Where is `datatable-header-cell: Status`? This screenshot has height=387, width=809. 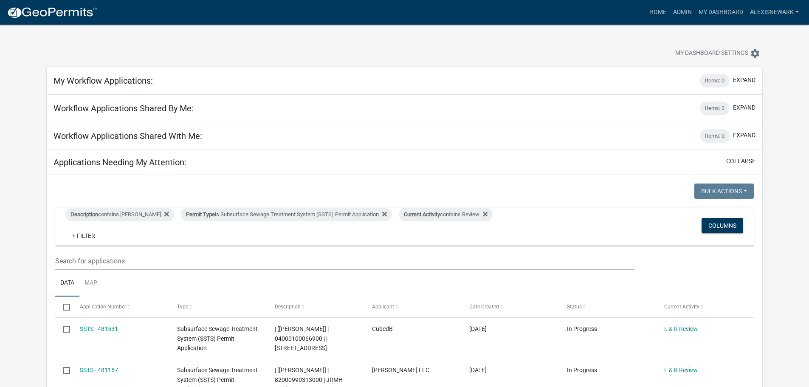
datatable-header-cell: Status is located at coordinates (607, 307).